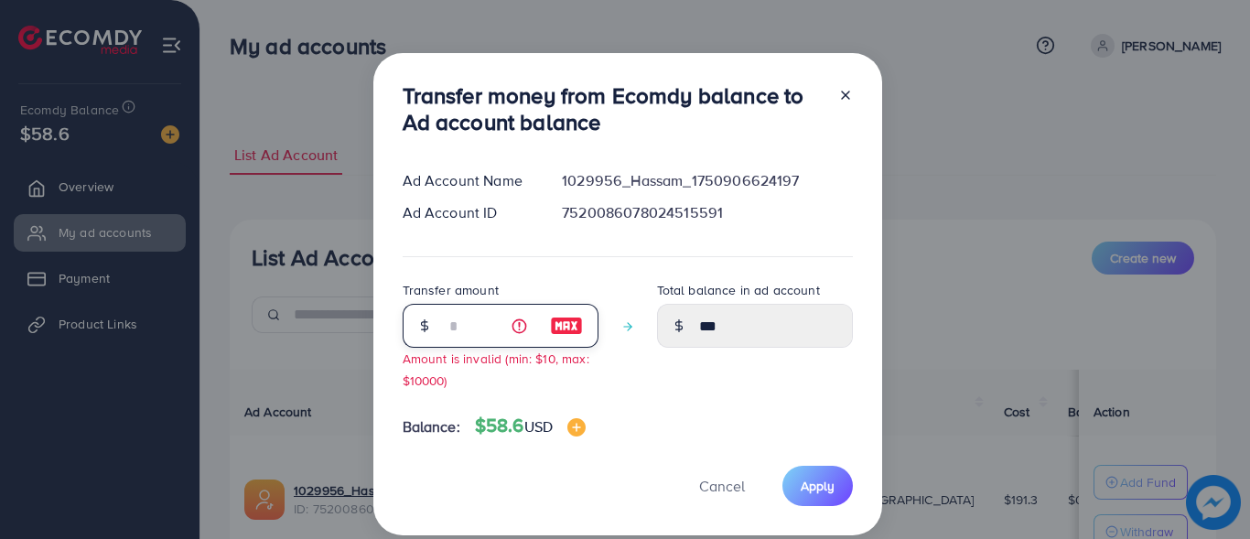 Image resolution: width=1250 pixels, height=539 pixels. I want to click on span: Balance:, so click(431, 426).